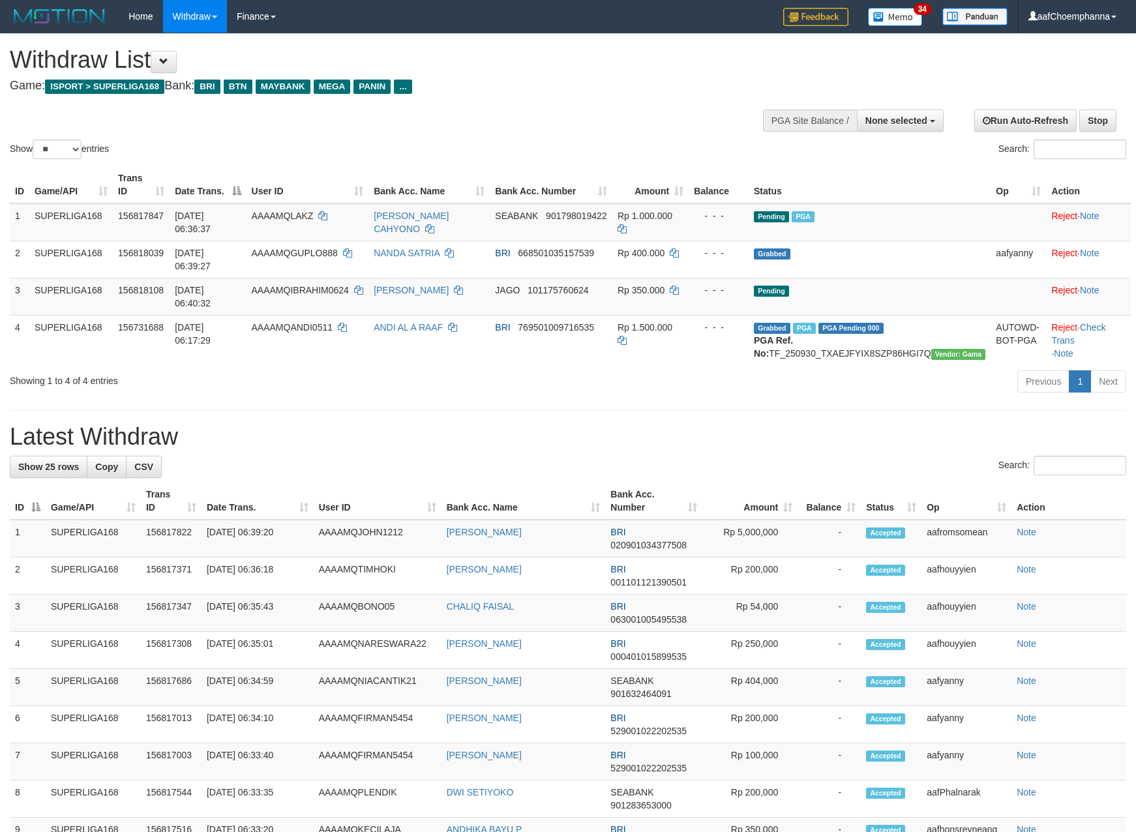 The image size is (1136, 832). Describe the element at coordinates (332, 87) in the screenshot. I see `span: MEGA` at that location.